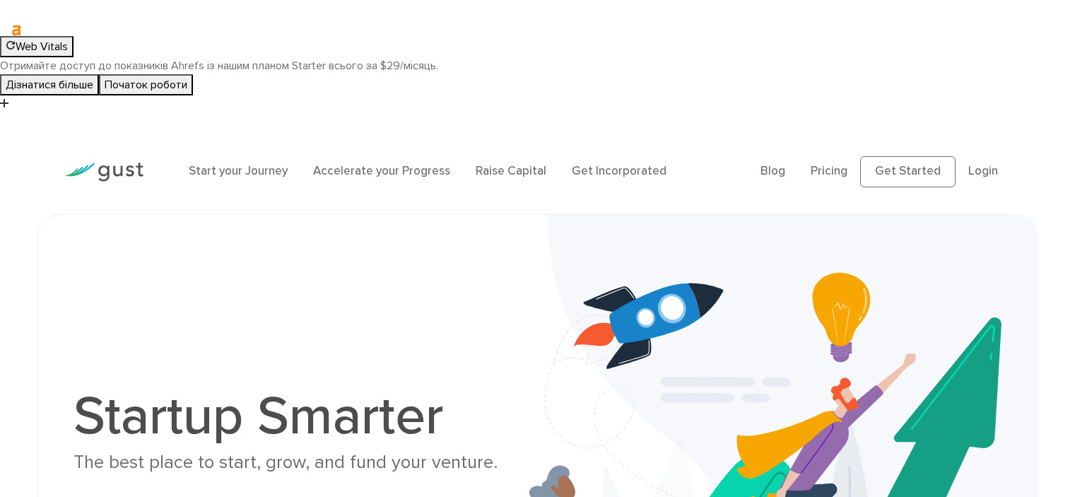 The height and width of the screenshot is (497, 1075). What do you see at coordinates (104, 172) in the screenshot?
I see `img: Gust Logo` at bounding box center [104, 172].